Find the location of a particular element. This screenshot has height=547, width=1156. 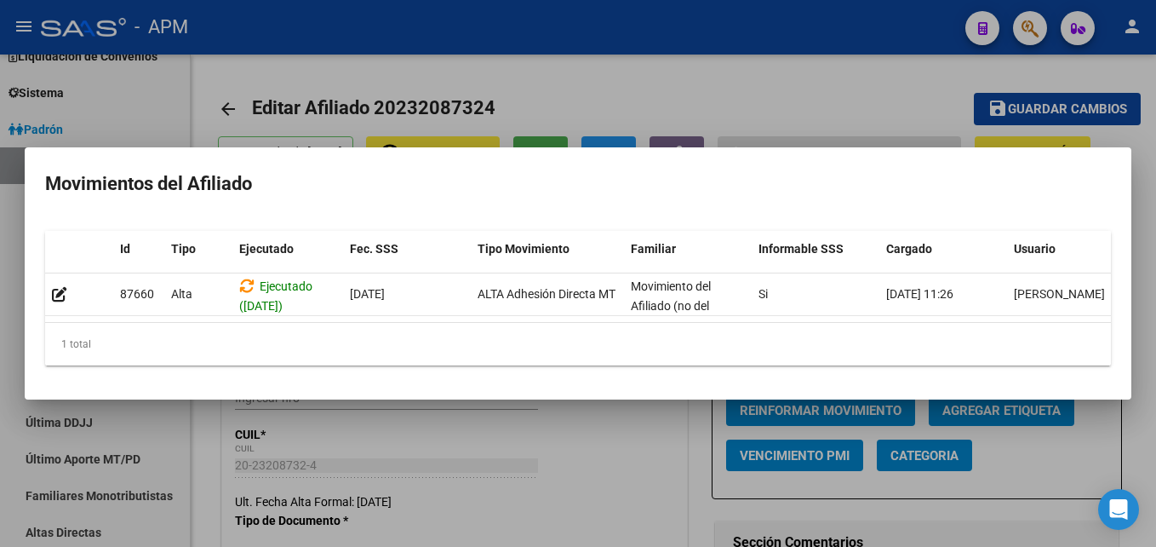

datatable-header-cell: Informable SSS is located at coordinates (816, 249).